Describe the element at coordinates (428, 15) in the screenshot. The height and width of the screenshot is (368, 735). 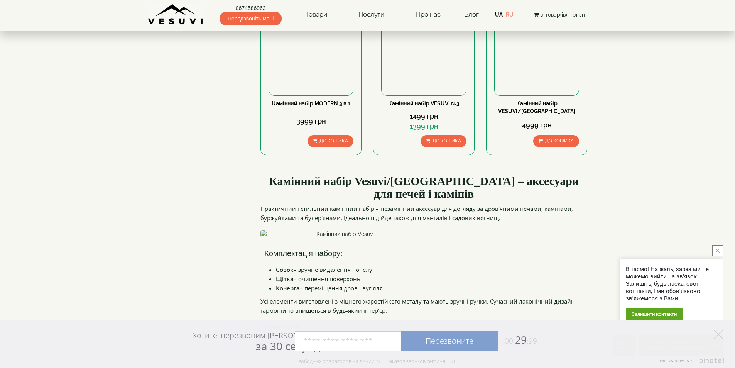
I see `a: Про нас` at that location.